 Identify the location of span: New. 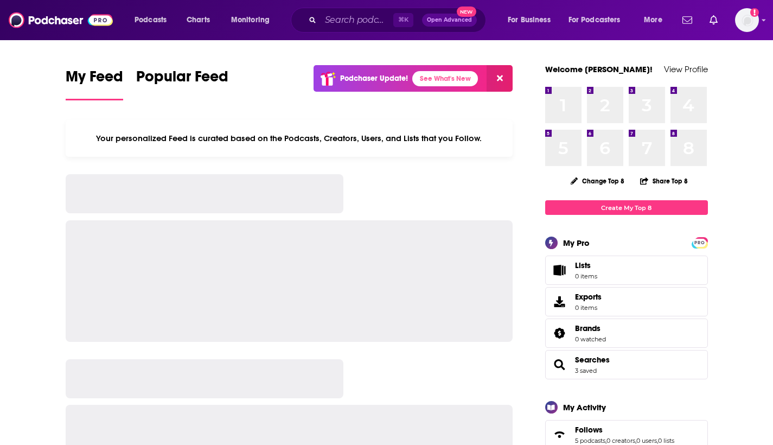
(467, 11).